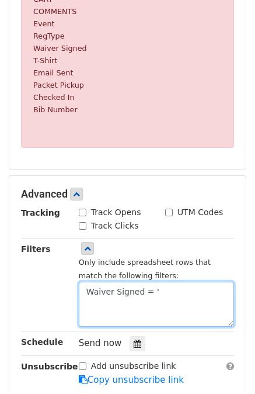 The image size is (255, 394). Describe the element at coordinates (44, 23) in the screenshot. I see `small: Event` at that location.